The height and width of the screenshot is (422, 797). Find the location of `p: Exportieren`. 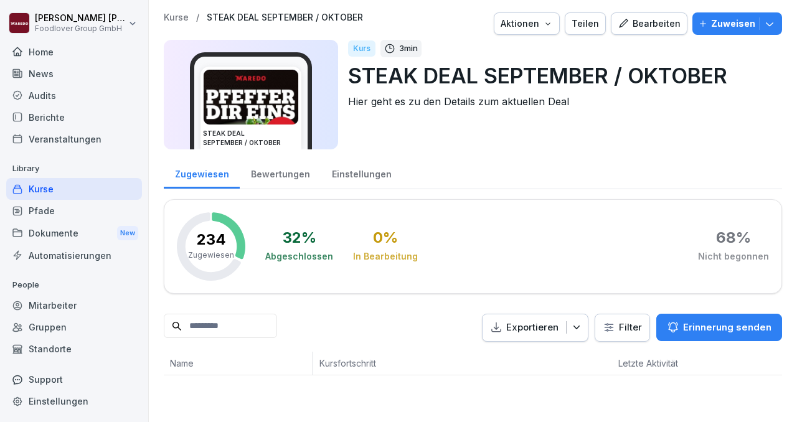

p: Exportieren is located at coordinates (533, 328).